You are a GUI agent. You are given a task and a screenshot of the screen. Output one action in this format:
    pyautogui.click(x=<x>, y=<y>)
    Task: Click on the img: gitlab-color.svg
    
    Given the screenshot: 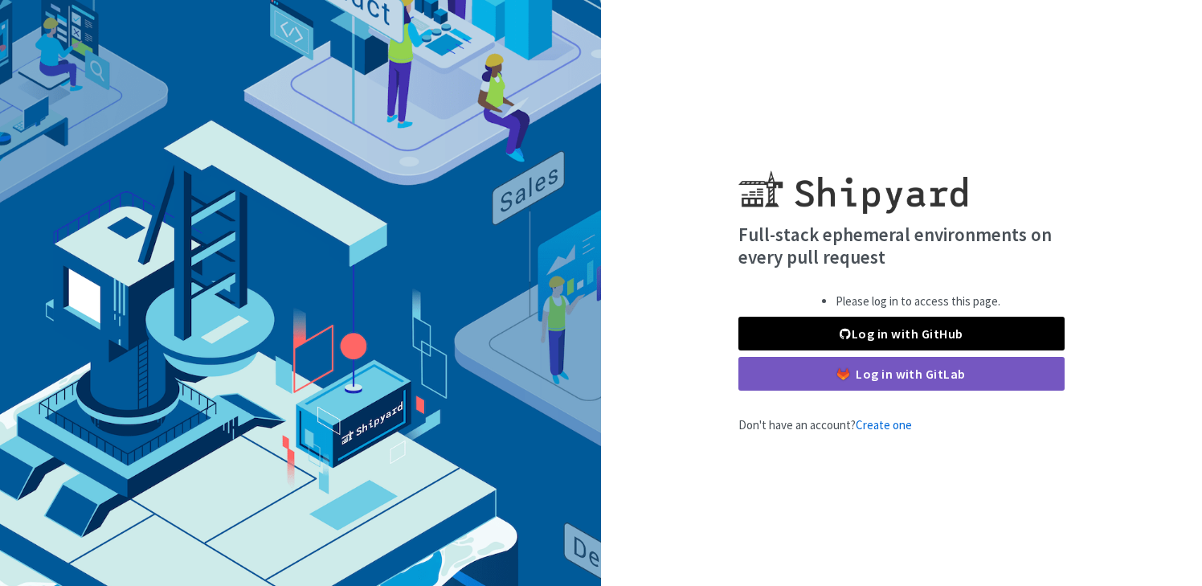 What is the action you would take?
    pyautogui.click(x=843, y=374)
    